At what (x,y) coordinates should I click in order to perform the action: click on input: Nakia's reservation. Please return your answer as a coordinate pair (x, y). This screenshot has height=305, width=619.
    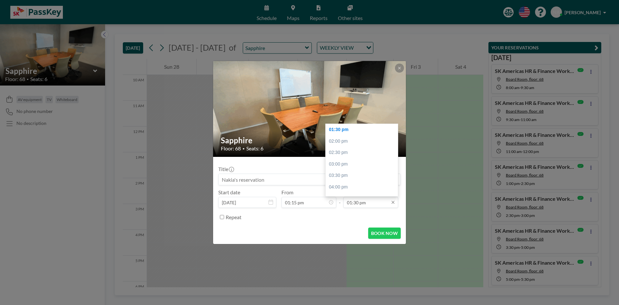
    Looking at the image, I should click on (310, 179).